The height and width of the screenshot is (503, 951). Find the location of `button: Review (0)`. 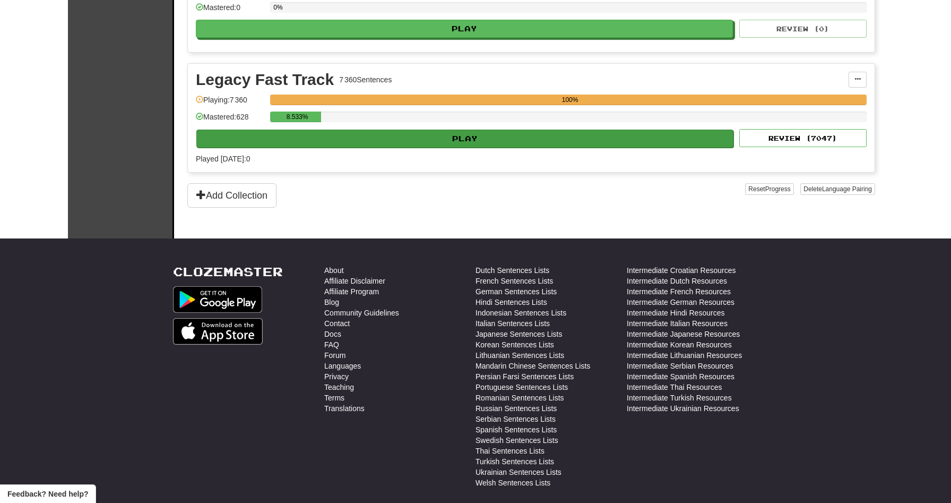

button: Review (0) is located at coordinates (803, 29).